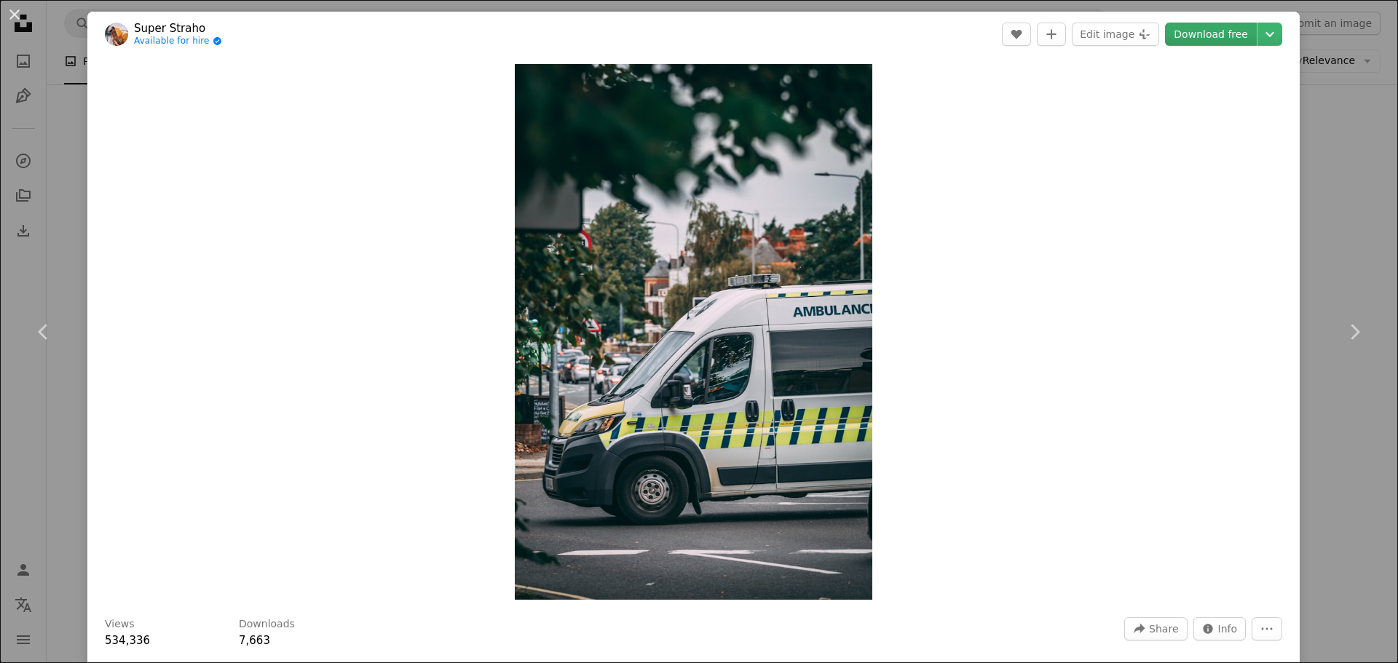 This screenshot has width=1398, height=663. Describe the element at coordinates (117, 34) in the screenshot. I see `a: Go to Super Straho's profile` at that location.